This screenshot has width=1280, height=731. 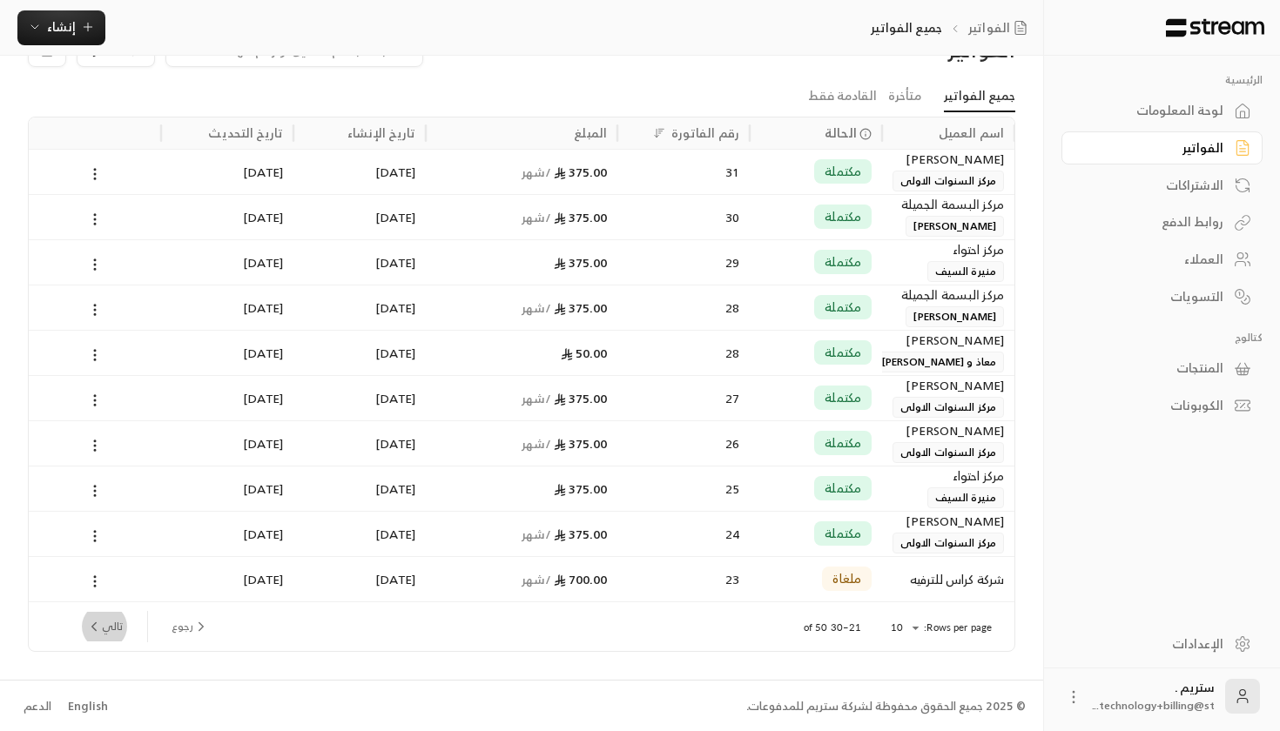 I want to click on span: ملغاة, so click(x=846, y=579).